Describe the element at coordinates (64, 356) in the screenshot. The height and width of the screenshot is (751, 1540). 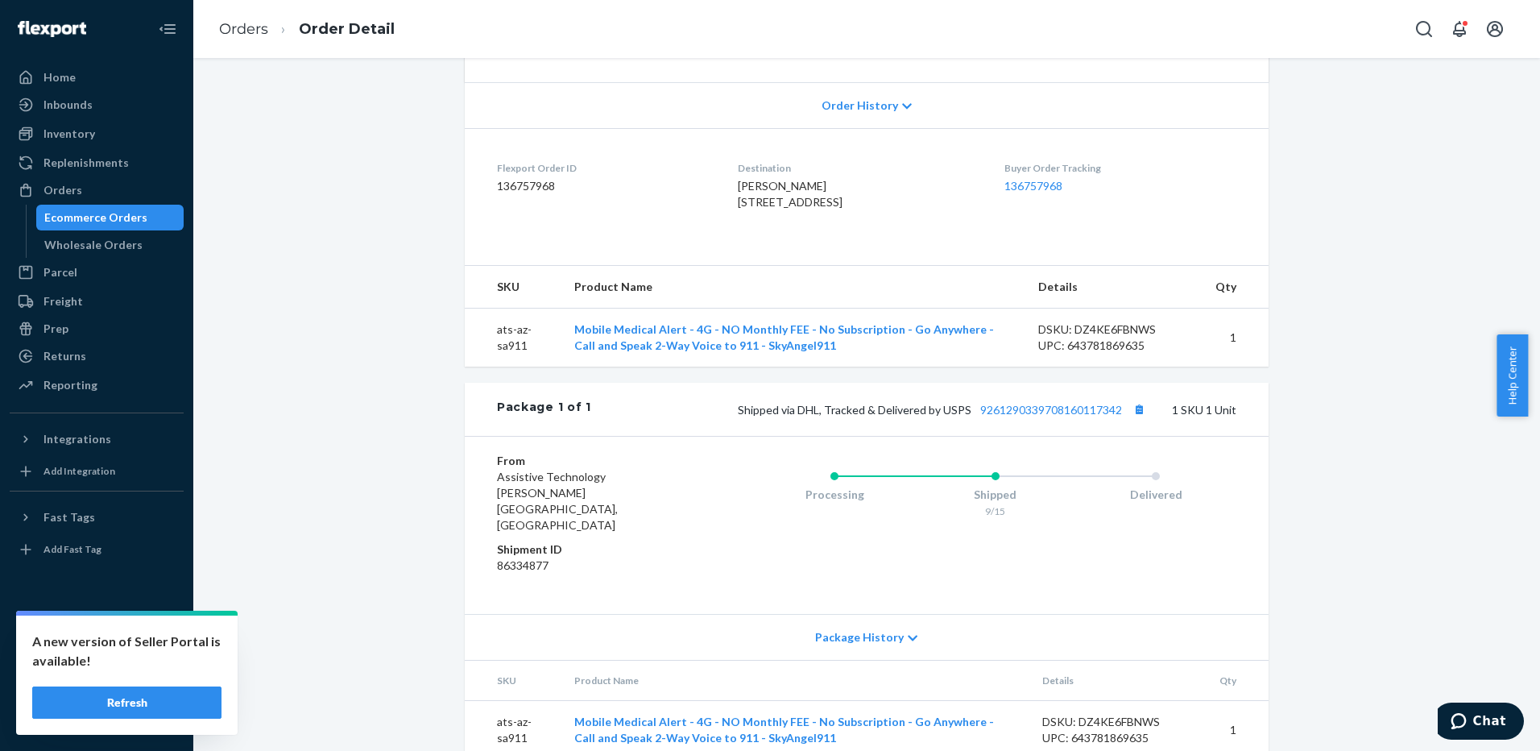
I see `div: Returns` at that location.